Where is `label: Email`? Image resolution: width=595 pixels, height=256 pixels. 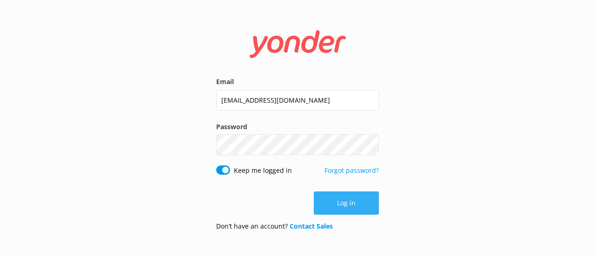
label: Email is located at coordinates (297, 82).